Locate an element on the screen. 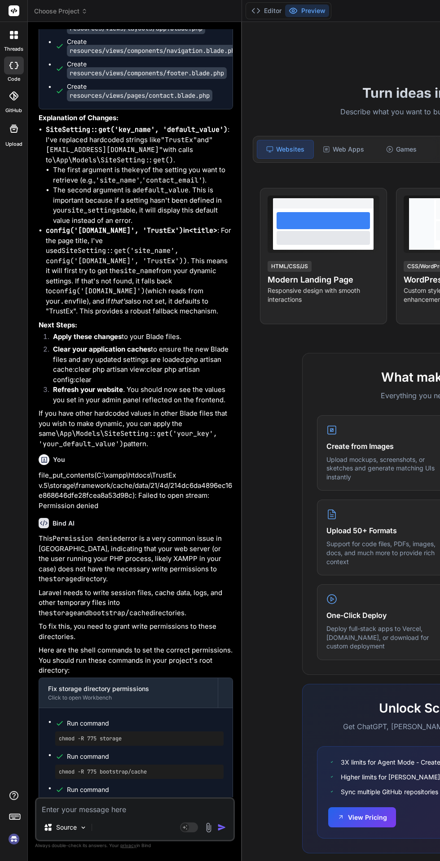 The height and width of the screenshot is (861, 440). code: .env is located at coordinates (68, 301).